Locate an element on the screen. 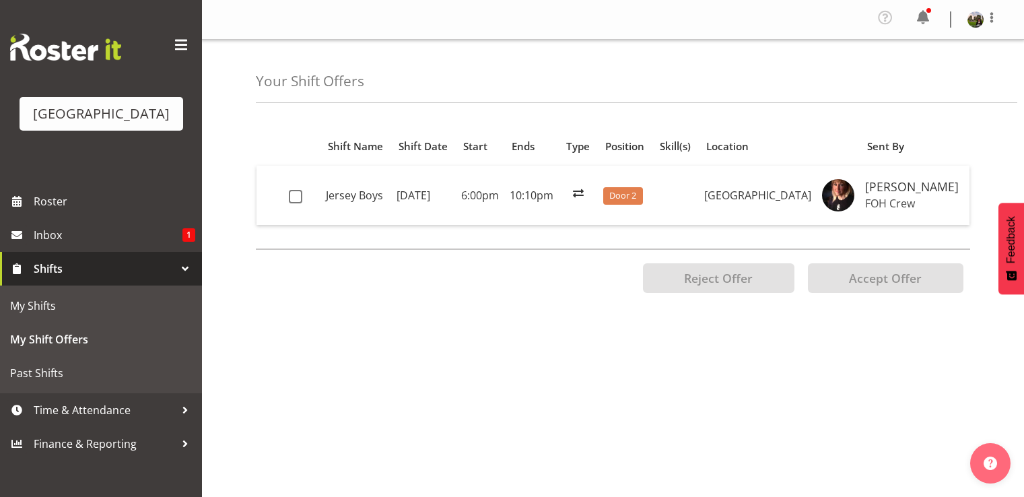  div: Ends is located at coordinates (531, 146).